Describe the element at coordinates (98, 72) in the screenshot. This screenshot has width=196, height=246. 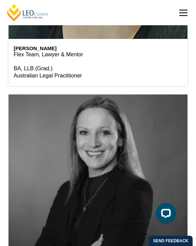
I see `p: BA, LLB (Grad.) Australian Legal Practitioner` at that location.